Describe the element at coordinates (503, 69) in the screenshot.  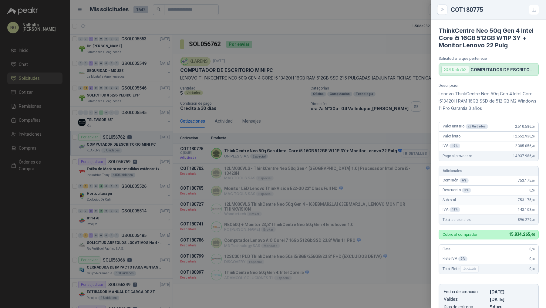
I see `p: COMPUTADOR DE ESCRITORIO MINI PC` at that location.